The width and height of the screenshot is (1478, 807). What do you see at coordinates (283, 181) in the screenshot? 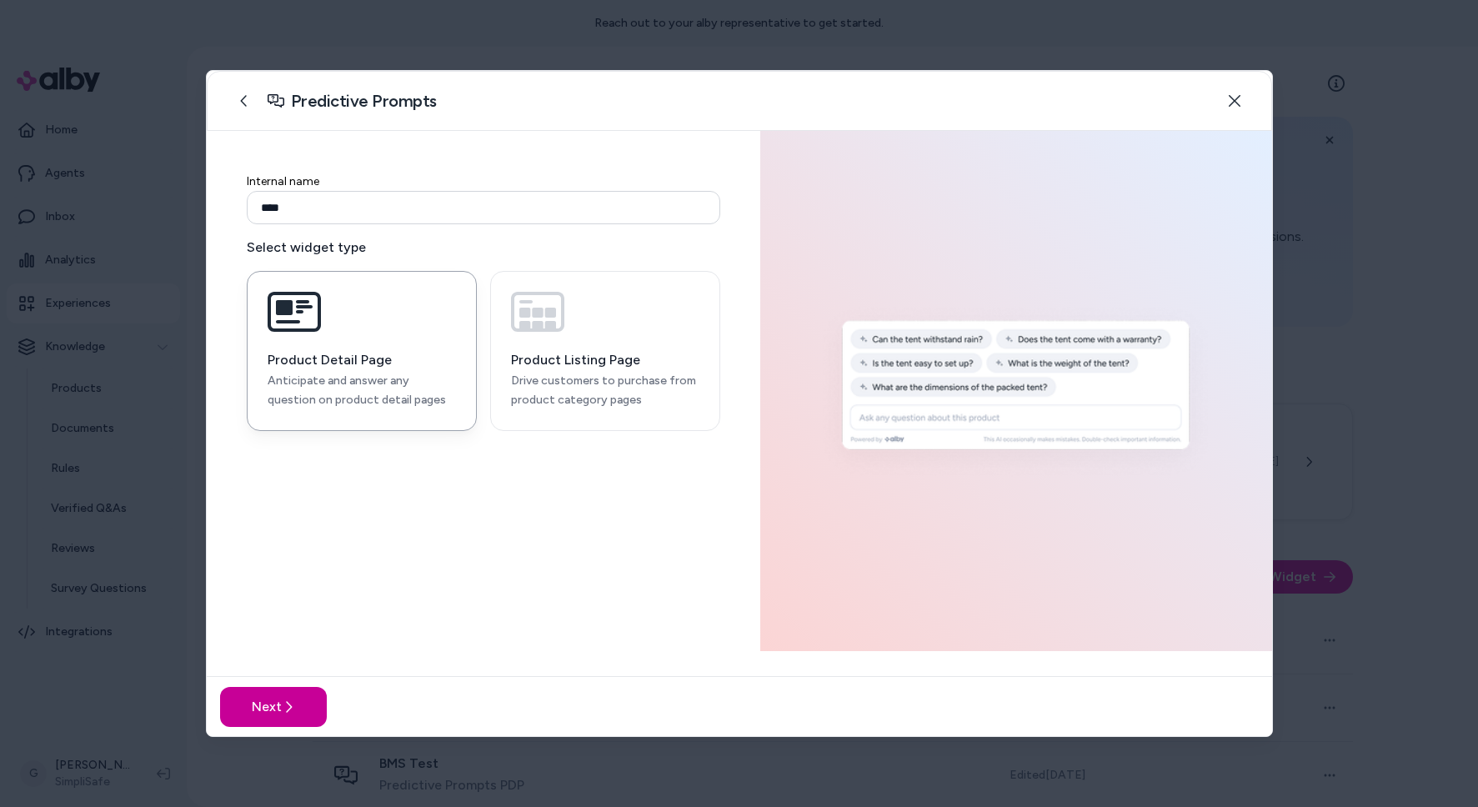
I see `label: Internal name` at bounding box center [283, 181].